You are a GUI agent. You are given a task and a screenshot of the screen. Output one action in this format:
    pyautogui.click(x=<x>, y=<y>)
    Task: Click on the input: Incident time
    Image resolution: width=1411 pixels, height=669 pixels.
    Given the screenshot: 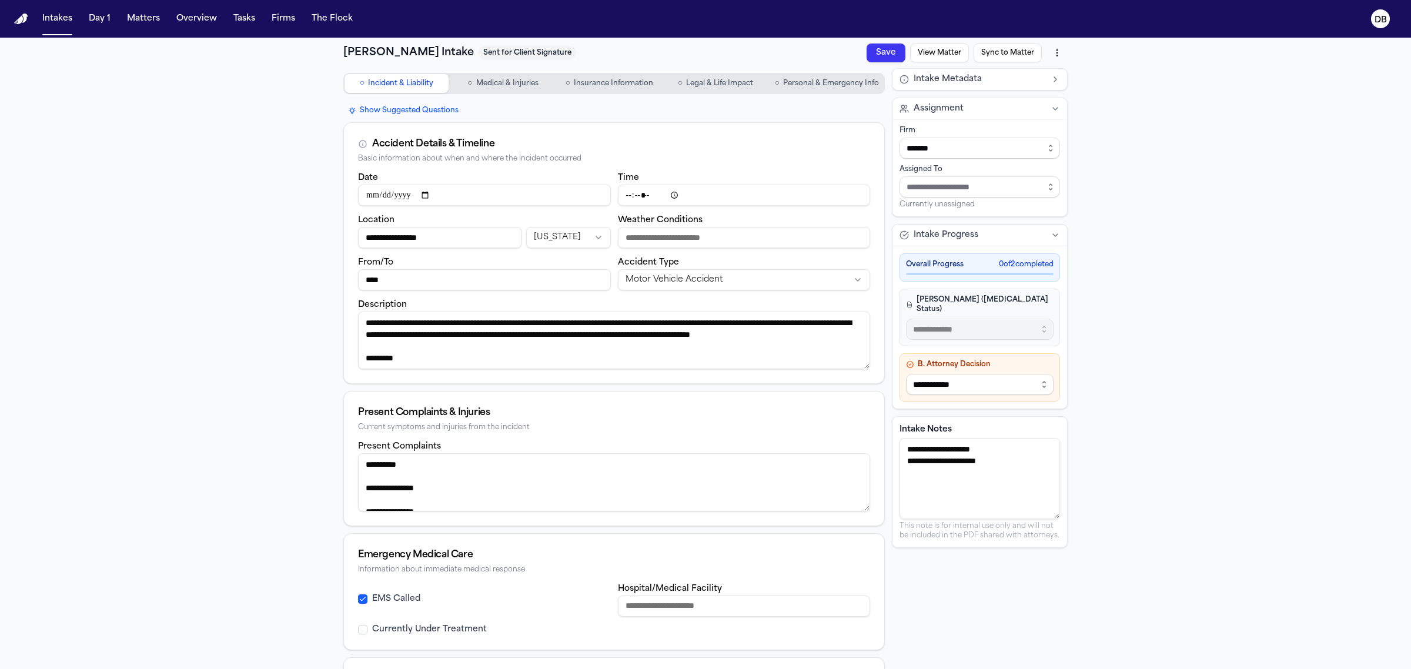 What is the action you would take?
    pyautogui.click(x=744, y=195)
    